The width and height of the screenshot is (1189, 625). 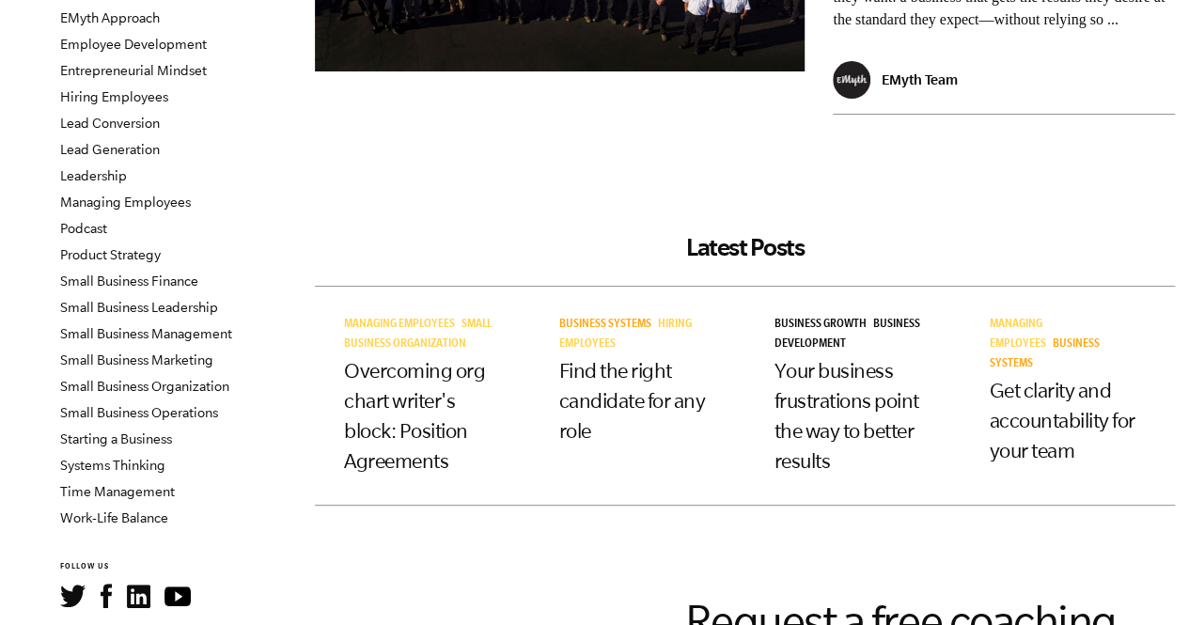 I want to click on span: Hiring Employees, so click(x=625, y=335).